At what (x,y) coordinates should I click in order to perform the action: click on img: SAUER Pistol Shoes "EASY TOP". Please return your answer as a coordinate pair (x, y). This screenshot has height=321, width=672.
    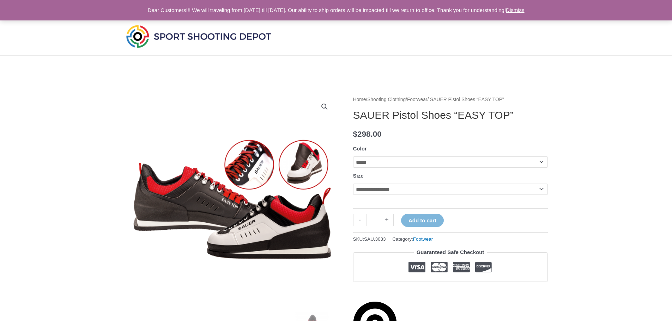
    Looking at the image, I should click on (230, 201).